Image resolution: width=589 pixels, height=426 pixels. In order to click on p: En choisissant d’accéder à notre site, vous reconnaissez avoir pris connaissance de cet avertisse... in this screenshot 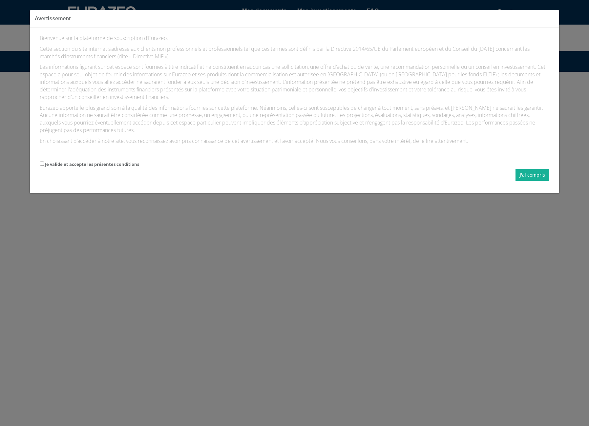, I will do `click(294, 141)`.